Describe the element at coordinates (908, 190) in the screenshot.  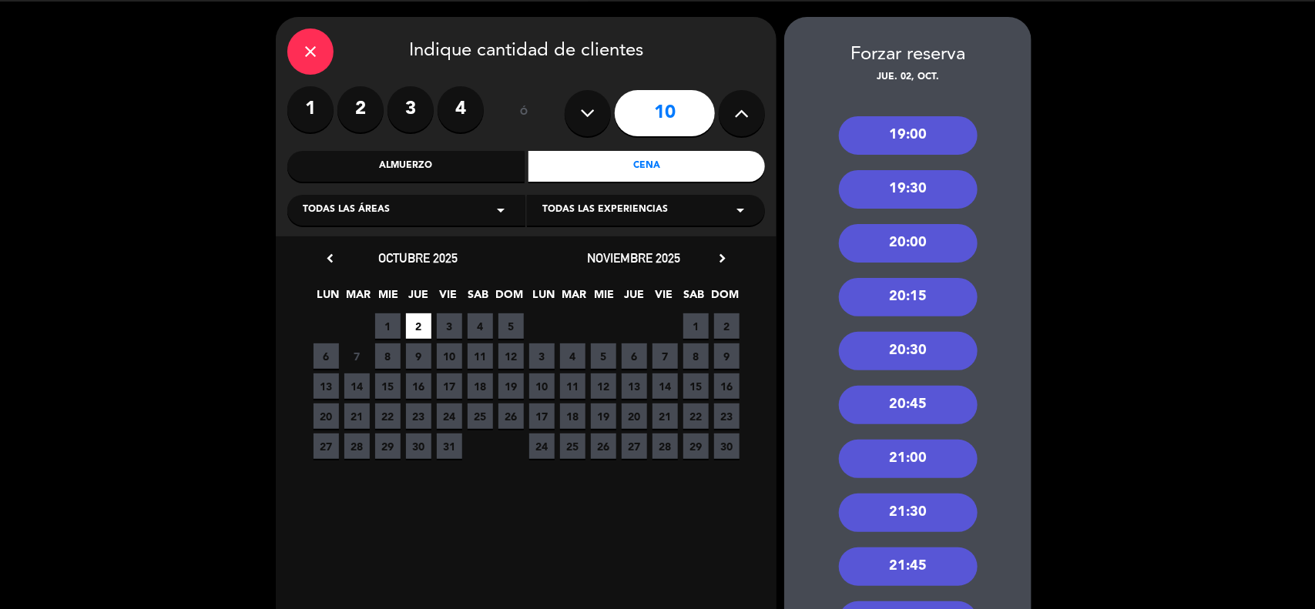
I see `div: 19:30` at that location.